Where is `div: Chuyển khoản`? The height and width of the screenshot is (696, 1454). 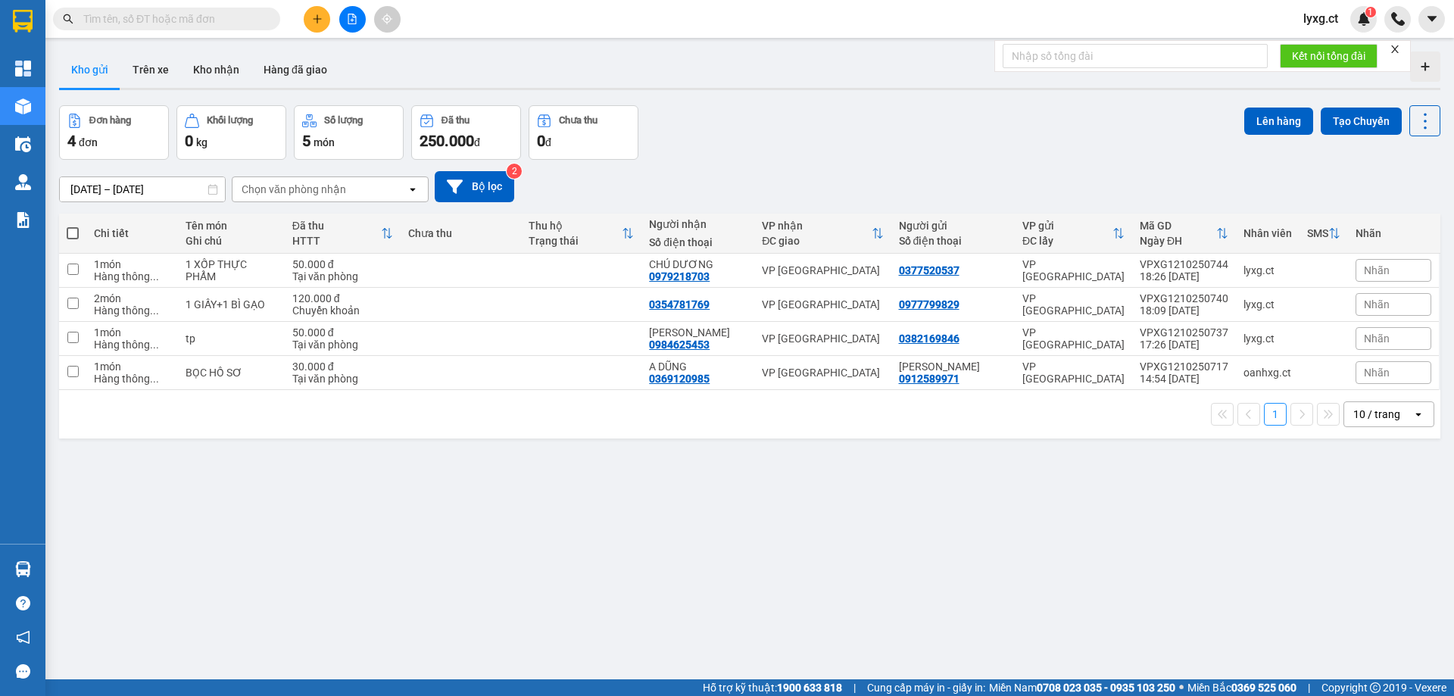 div: Chuyển khoản is located at coordinates (342, 311).